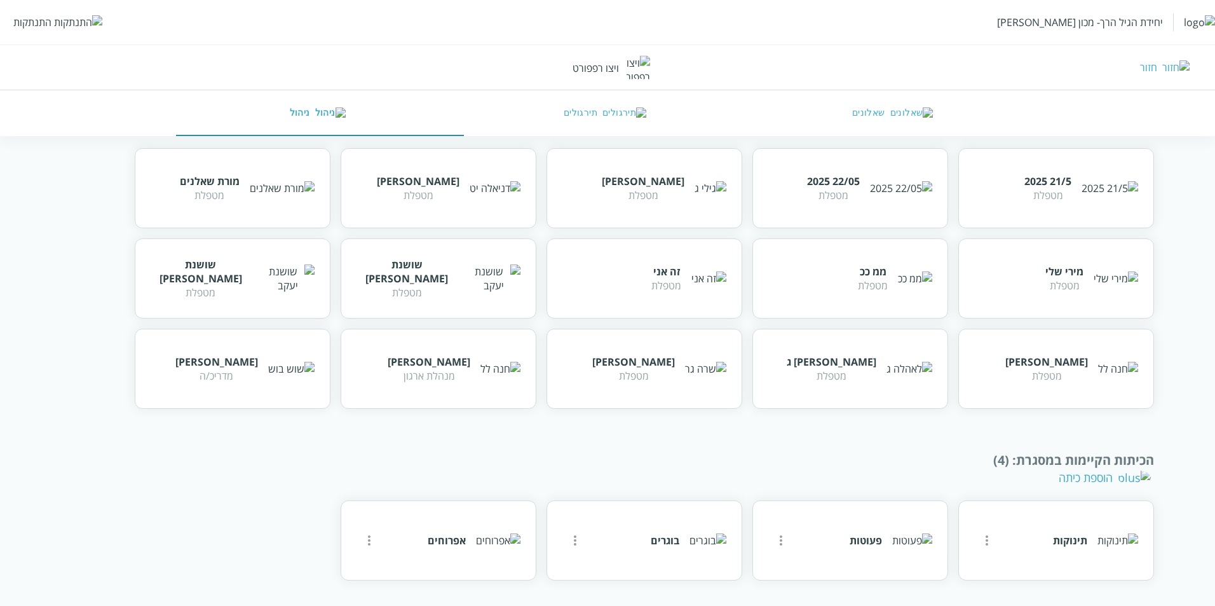 Image resolution: width=1215 pixels, height=606 pixels. What do you see at coordinates (608, 460) in the screenshot?
I see `div: הכיתות הקיימות במסגרת : (4)` at bounding box center [608, 460].